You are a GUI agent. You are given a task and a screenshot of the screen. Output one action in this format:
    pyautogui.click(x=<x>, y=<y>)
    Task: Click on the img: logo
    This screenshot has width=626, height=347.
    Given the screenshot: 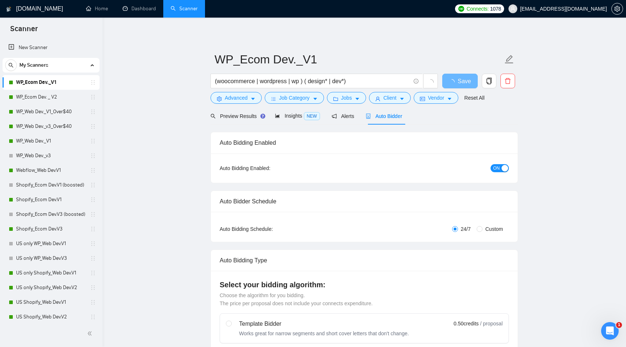 What is the action you would take?
    pyautogui.click(x=9, y=9)
    